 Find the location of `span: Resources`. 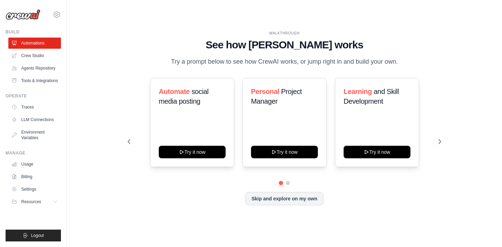

span: Resources is located at coordinates (31, 202).